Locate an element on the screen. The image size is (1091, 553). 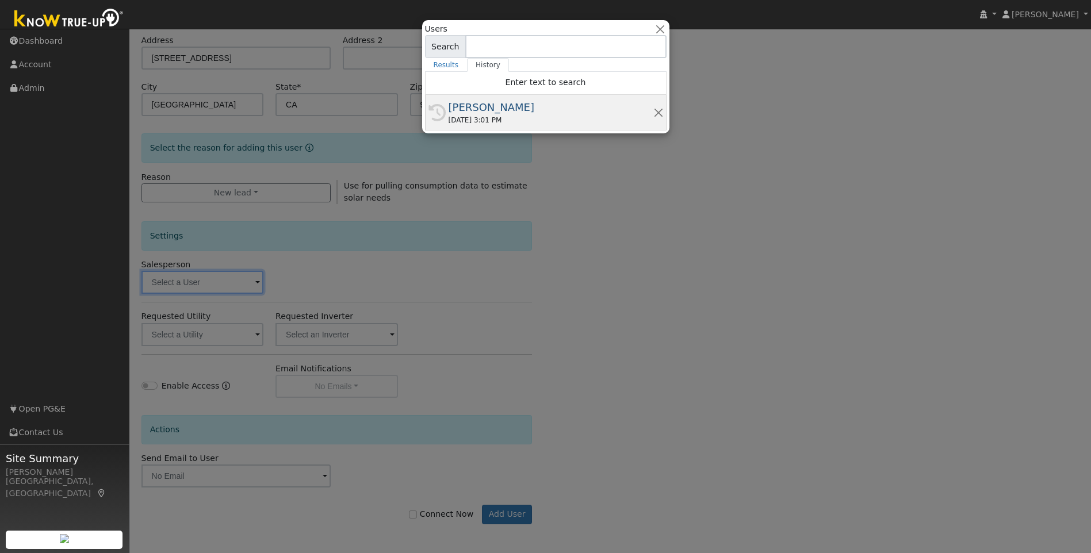
a: Map is located at coordinates (102, 493).